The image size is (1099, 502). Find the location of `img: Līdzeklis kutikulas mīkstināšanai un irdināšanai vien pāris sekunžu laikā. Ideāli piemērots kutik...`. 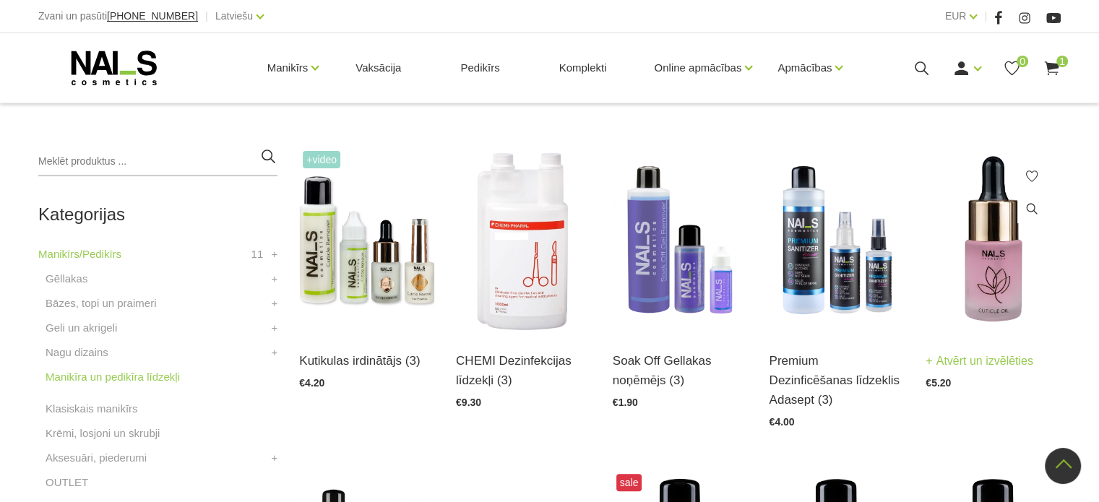

img: Līdzeklis kutikulas mīkstināšanai un irdināšanai vien pāris sekunžu laikā. Ideāli piemērots kutik... is located at coordinates (366, 240).